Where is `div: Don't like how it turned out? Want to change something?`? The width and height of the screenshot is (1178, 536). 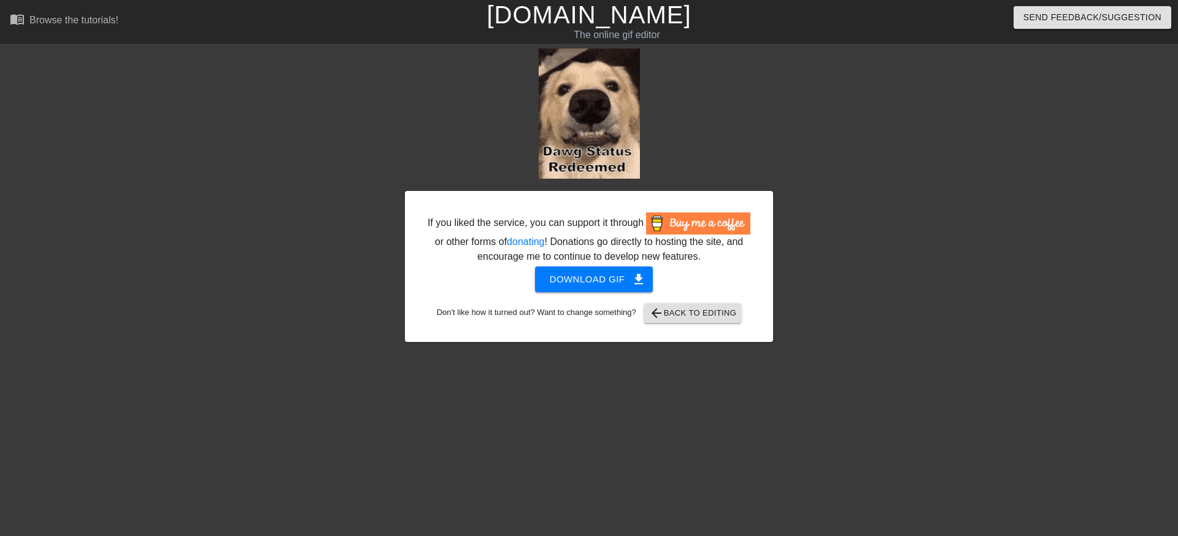 div: Don't like how it turned out? Want to change something? is located at coordinates (589, 313).